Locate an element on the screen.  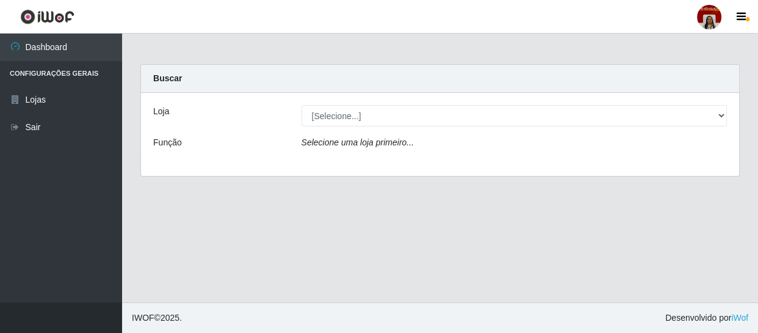
i: Selecione uma loja primeiro... is located at coordinates (358, 142).